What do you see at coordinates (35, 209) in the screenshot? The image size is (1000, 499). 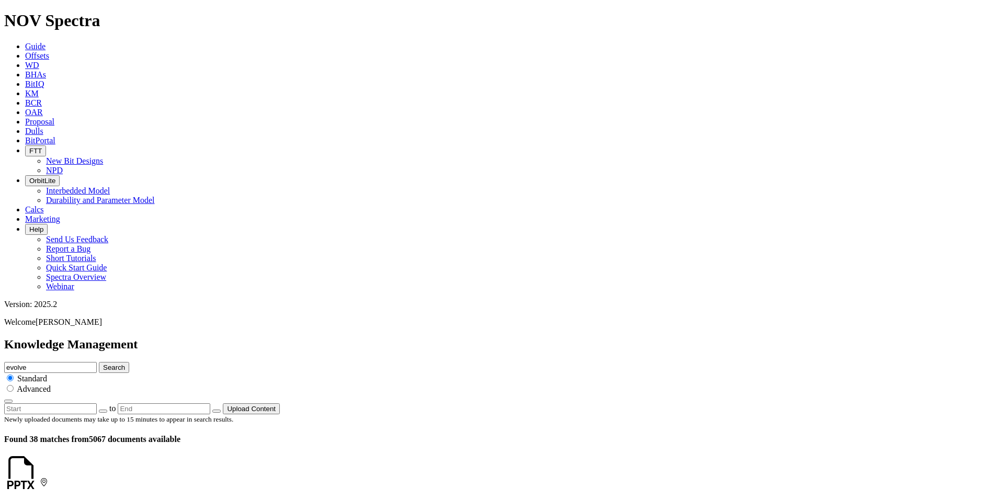 I see `span: Calcs` at bounding box center [35, 209].